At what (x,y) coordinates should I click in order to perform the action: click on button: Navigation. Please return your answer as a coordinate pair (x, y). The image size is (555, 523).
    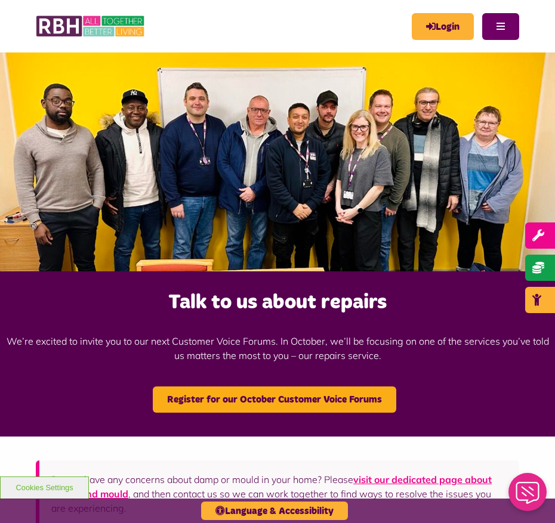
    Looking at the image, I should click on (501, 26).